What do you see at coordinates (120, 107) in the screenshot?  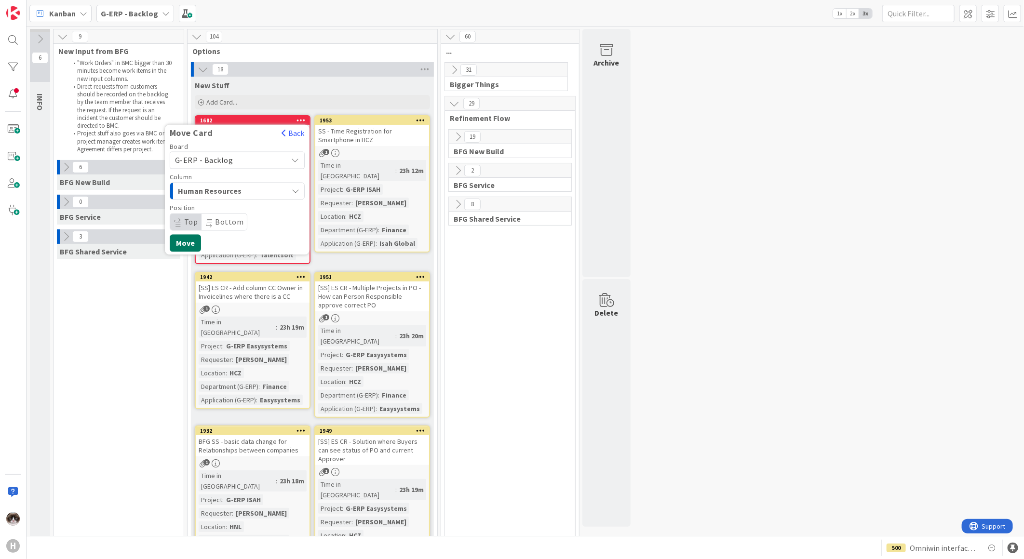 I see `li: Direct requests from customers should be recorded on the backlog by the team member that receives...` at bounding box center [120, 107].